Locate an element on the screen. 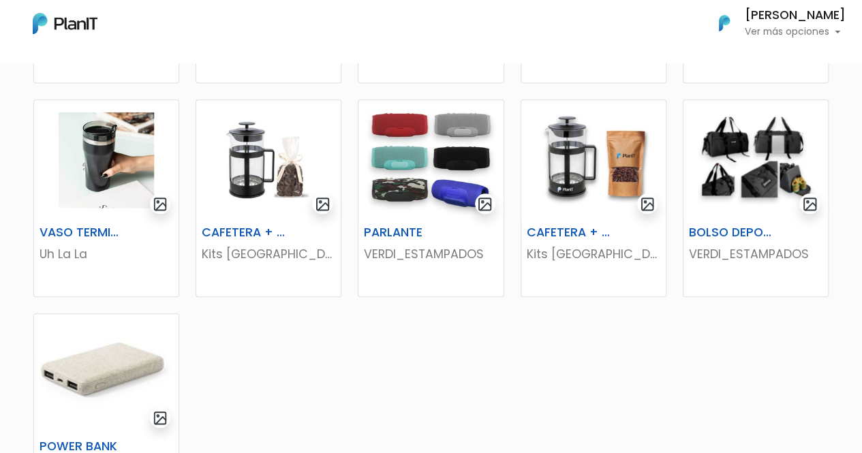 This screenshot has height=453, width=862. h6: VASO TERMICO is located at coordinates (81, 232).